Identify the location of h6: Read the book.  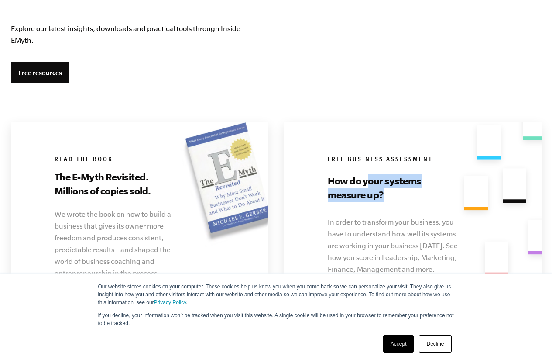
(137, 160).